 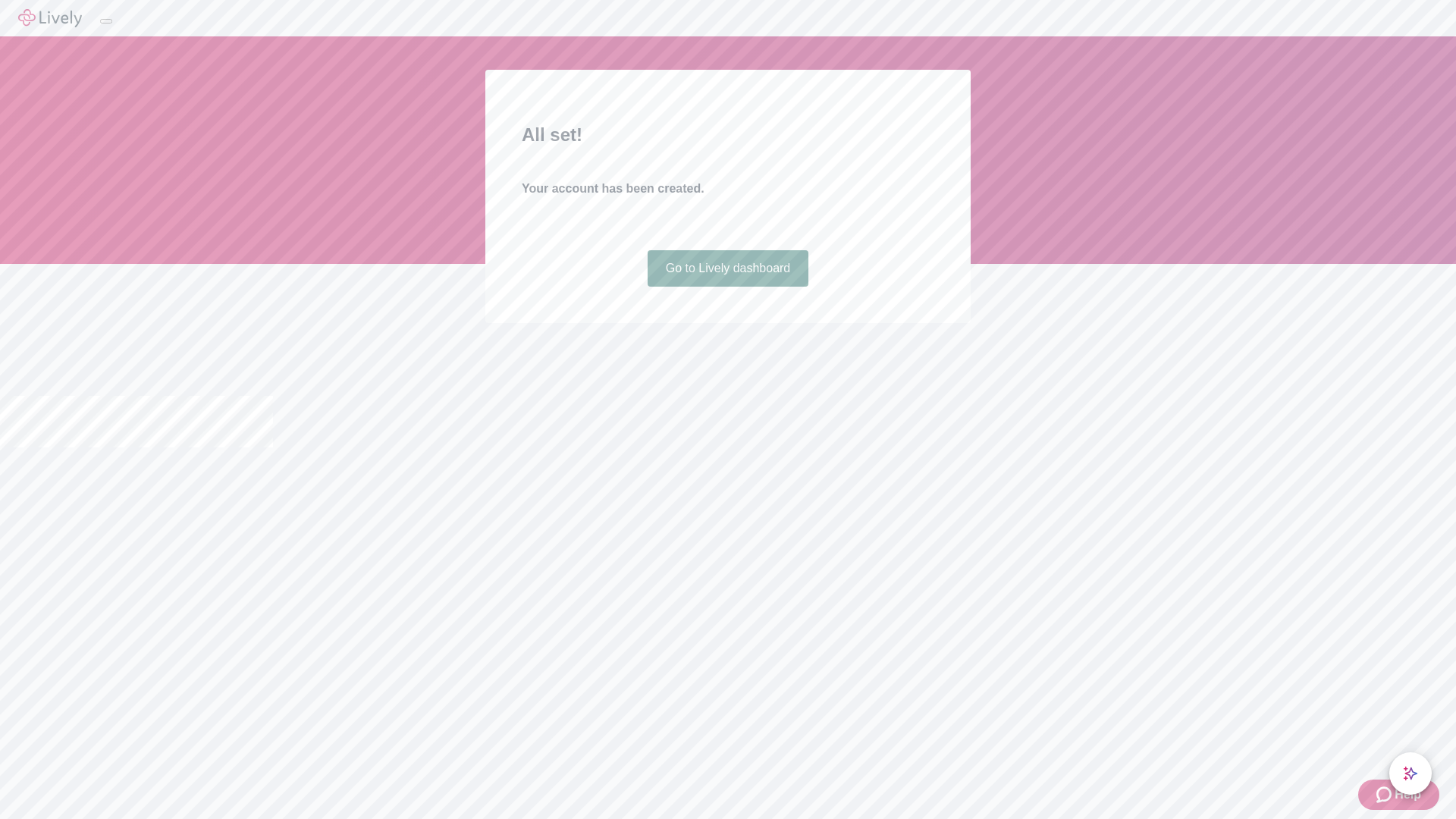 What do you see at coordinates (106, 21) in the screenshot?
I see `button: Log out` at bounding box center [106, 21].